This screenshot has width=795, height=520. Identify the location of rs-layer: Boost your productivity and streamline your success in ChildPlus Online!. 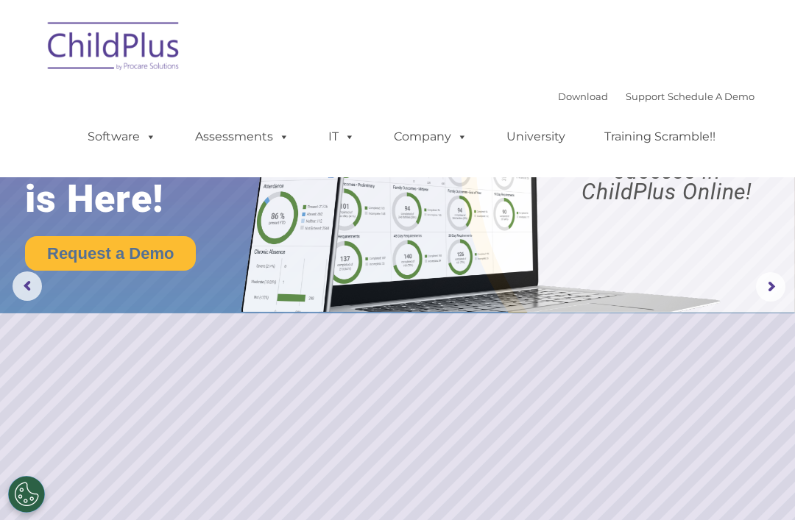
(667, 151).